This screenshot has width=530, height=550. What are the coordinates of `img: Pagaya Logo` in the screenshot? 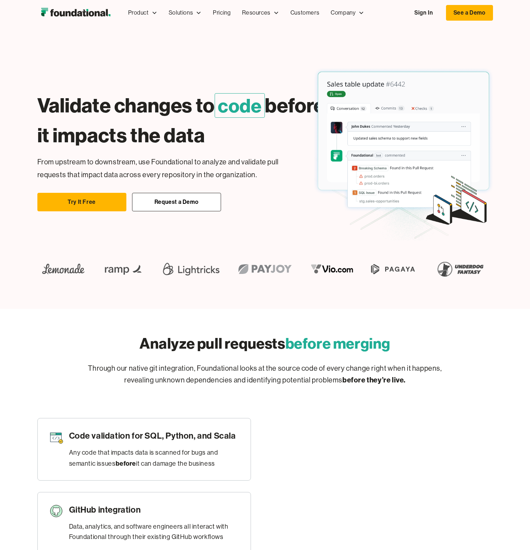 It's located at (393, 269).